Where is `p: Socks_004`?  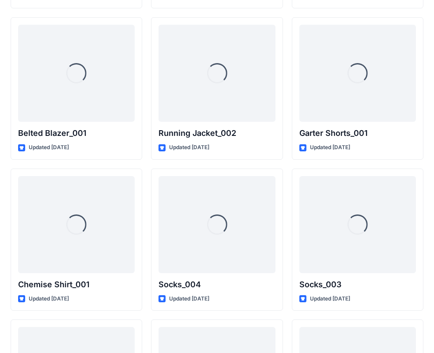
p: Socks_004 is located at coordinates (217, 285).